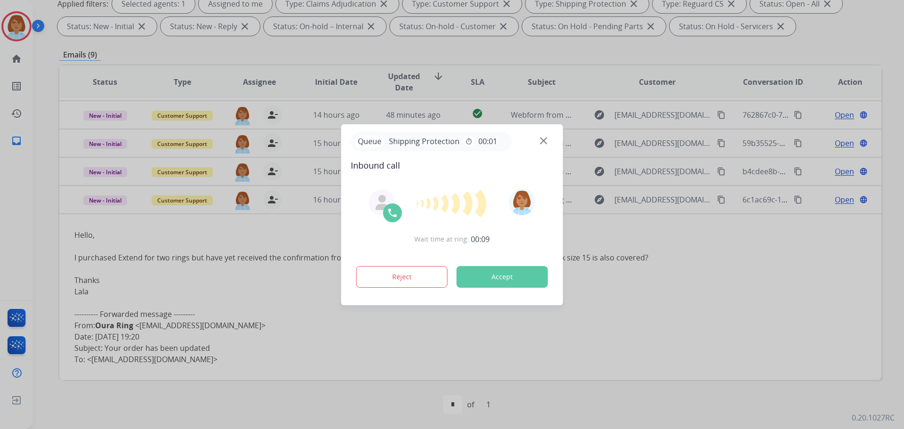 Image resolution: width=904 pixels, height=429 pixels. Describe the element at coordinates (382, 202) in the screenshot. I see `img: agent-avatar` at that location.